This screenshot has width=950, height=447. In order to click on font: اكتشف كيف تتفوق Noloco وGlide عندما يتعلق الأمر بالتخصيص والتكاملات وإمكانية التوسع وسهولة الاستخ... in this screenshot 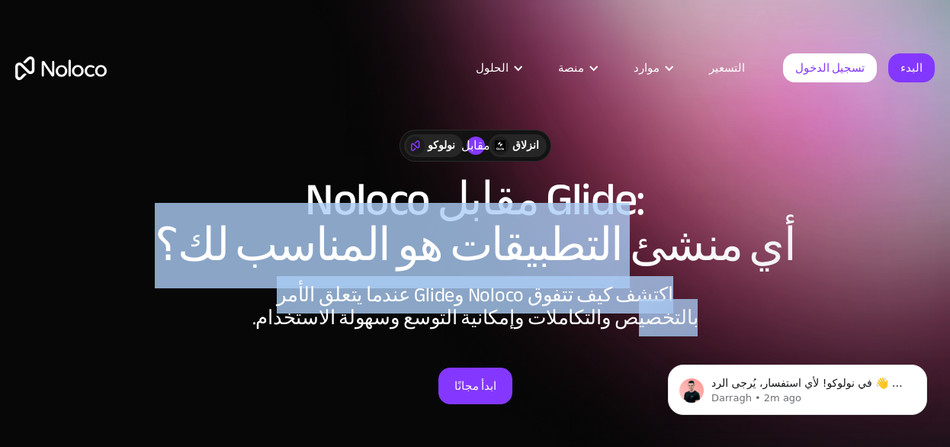, I will do `click(475, 306)`.